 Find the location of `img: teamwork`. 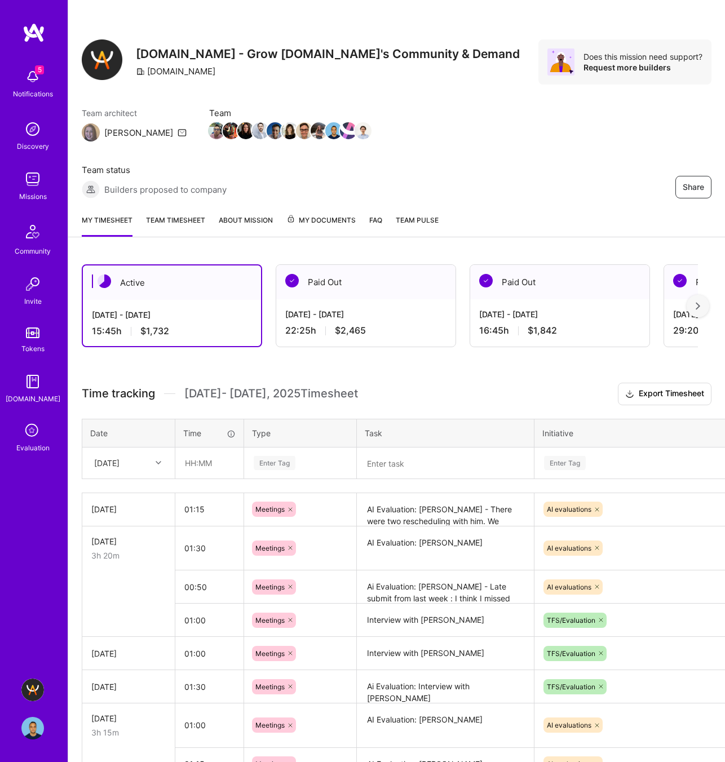

img: teamwork is located at coordinates (33, 179).